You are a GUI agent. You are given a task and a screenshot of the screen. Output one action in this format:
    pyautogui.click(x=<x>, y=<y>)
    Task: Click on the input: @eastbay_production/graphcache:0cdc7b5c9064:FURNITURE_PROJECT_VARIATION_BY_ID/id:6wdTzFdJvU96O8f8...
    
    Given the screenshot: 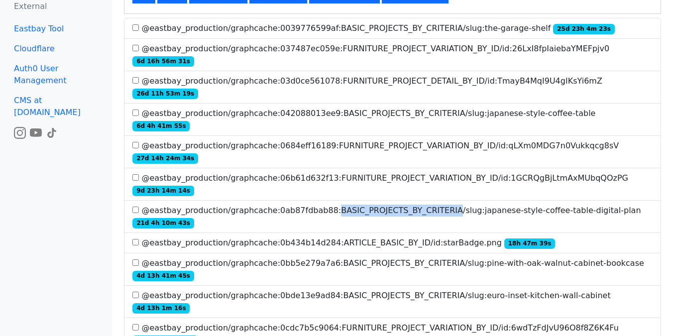 What is the action you would take?
    pyautogui.click(x=135, y=327)
    